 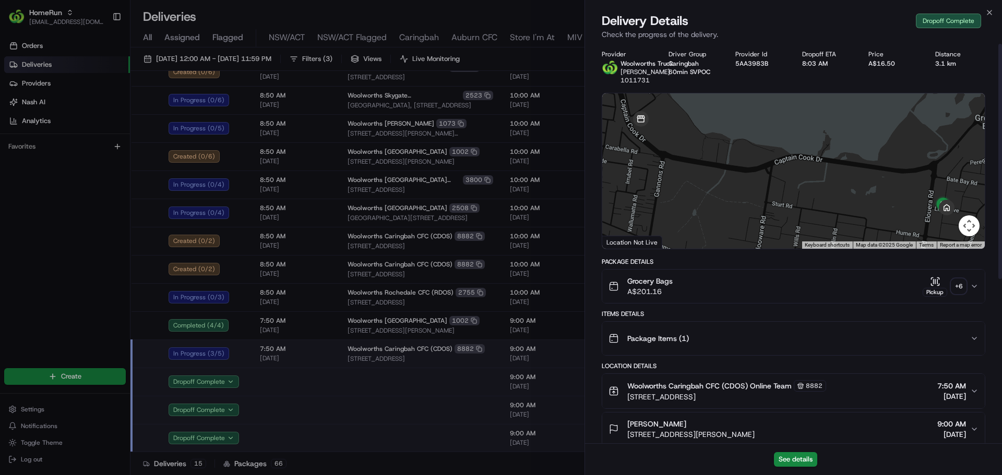 What do you see at coordinates (622, 242) in the screenshot?
I see `a: Open this area in Google Maps (opens a new window)` at bounding box center [622, 242].